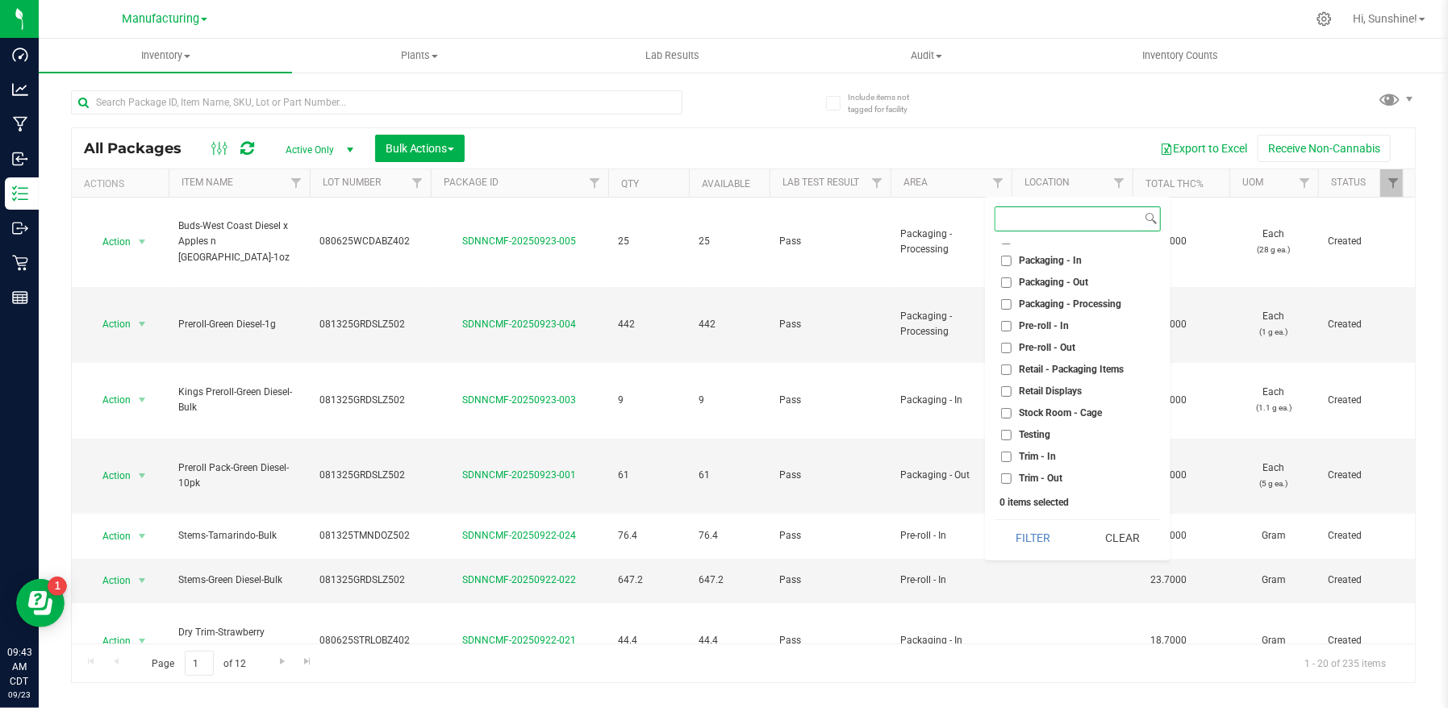  Describe the element at coordinates (420, 148) in the screenshot. I see `button: Bulk Actions` at that location.